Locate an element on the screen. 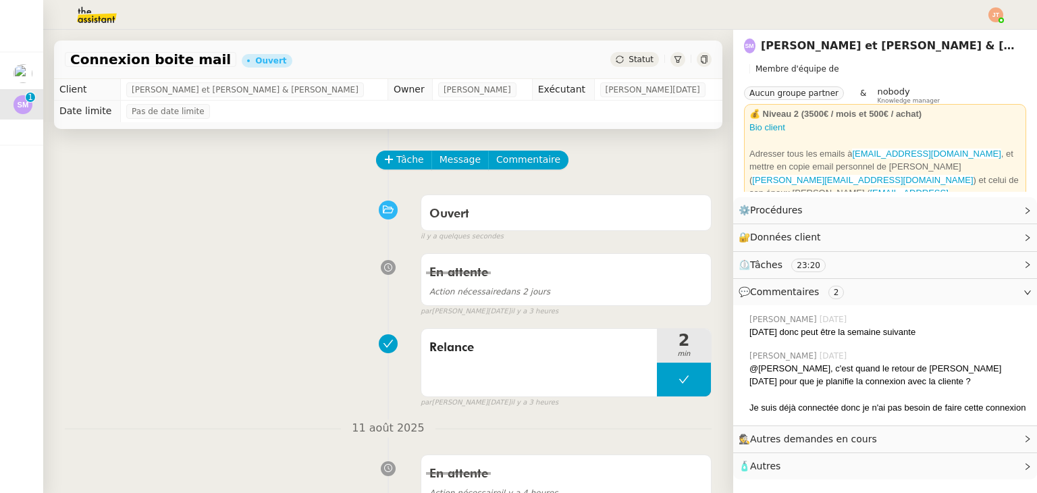 This screenshot has height=493, width=1037. span: nobody is located at coordinates (893, 91).